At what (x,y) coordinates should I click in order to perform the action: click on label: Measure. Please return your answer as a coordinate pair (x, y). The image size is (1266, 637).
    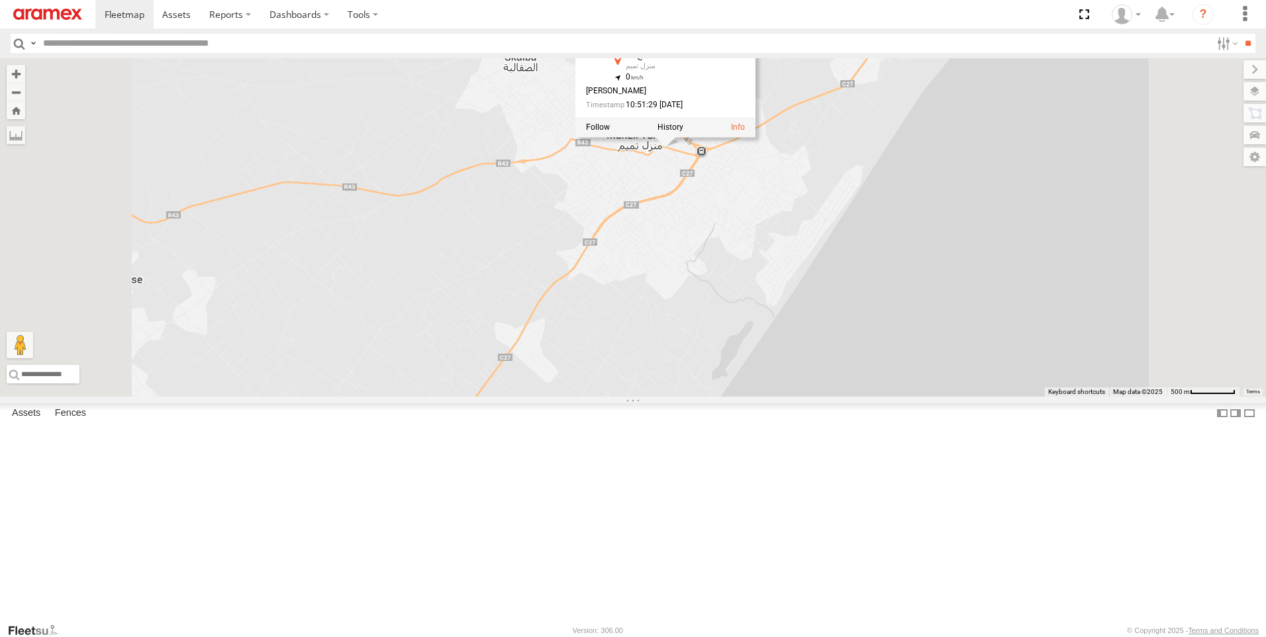
    Looking at the image, I should click on (16, 135).